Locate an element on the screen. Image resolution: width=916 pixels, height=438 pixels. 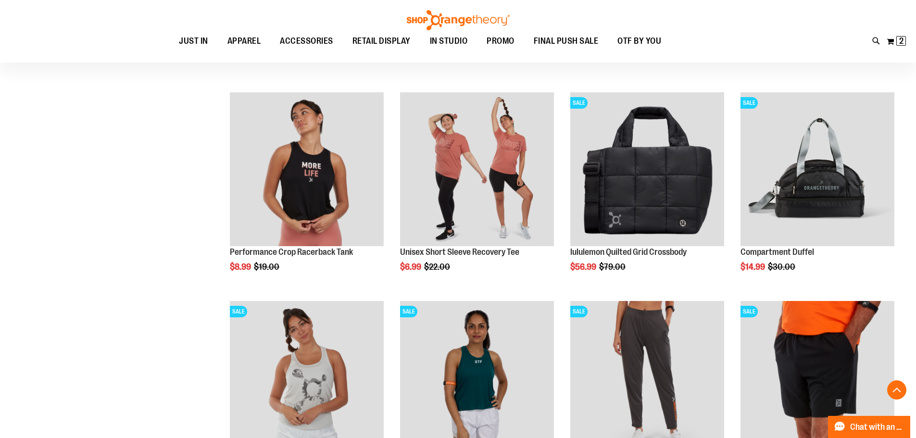
span: JUST IN is located at coordinates (193, 41).